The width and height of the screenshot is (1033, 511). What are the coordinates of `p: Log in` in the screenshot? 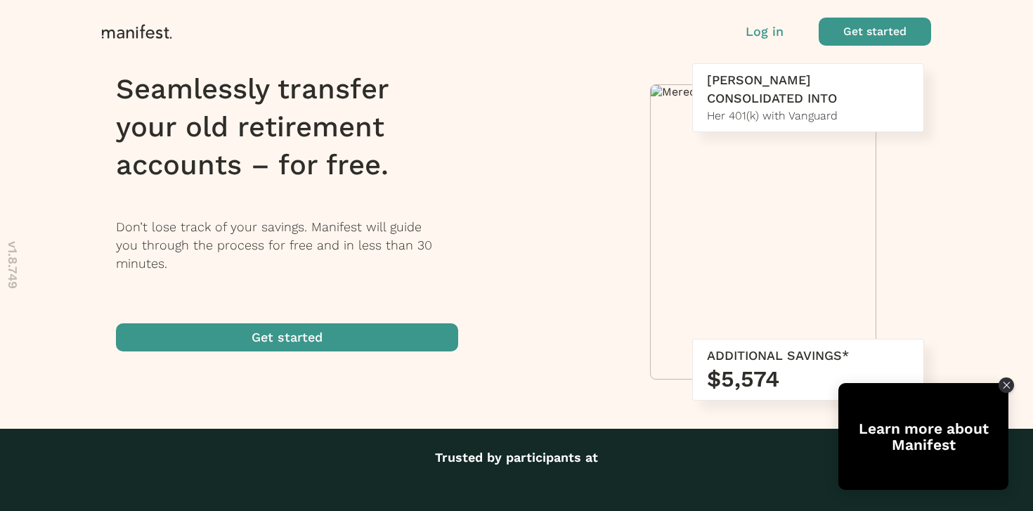 It's located at (765, 32).